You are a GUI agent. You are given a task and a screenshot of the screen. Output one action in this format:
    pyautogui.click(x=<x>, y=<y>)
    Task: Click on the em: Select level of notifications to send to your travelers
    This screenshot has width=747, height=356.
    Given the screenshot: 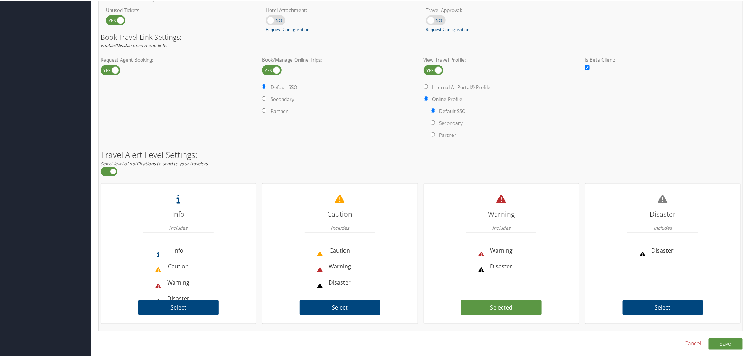 What is the action you would take?
    pyautogui.click(x=154, y=163)
    